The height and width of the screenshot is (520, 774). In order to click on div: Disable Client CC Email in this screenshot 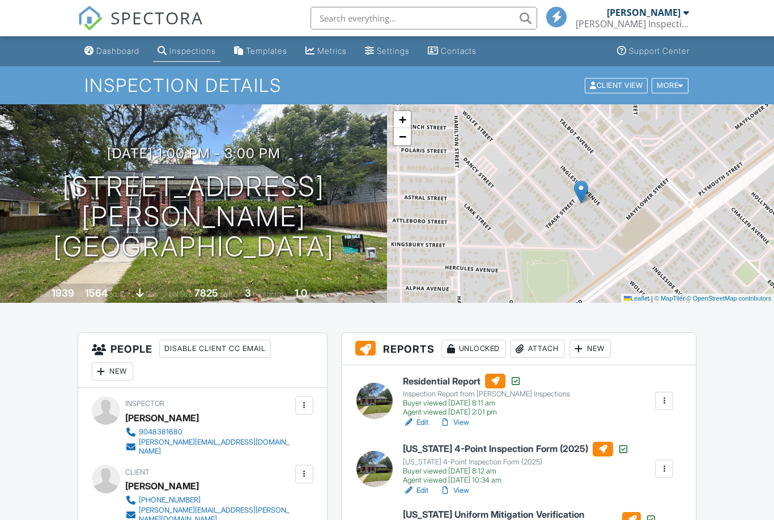, I will do `click(215, 349)`.